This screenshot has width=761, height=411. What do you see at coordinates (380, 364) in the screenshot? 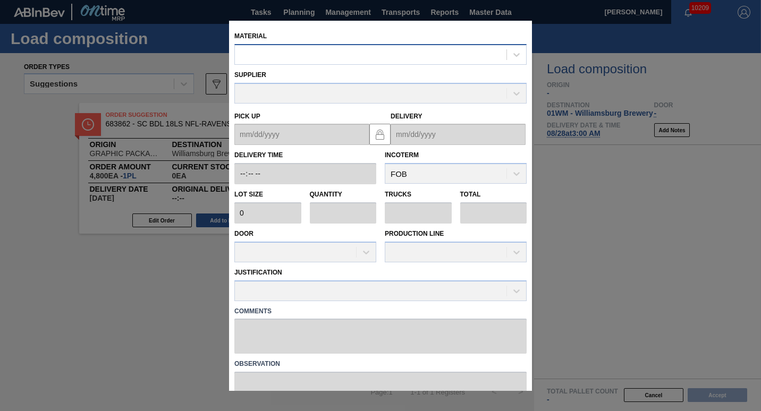
I see `label: Observation` at bounding box center [380, 364].